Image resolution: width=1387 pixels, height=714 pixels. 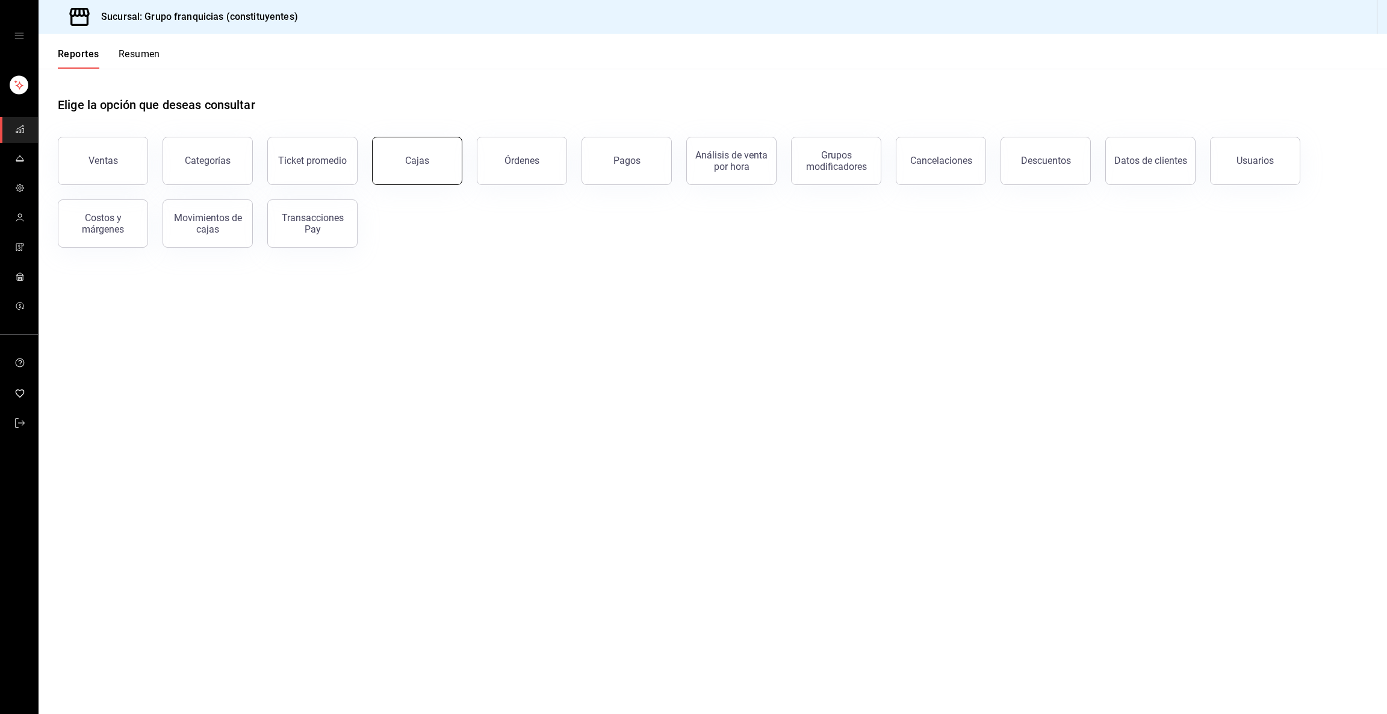 I want to click on div: Costos y márgenes, so click(x=103, y=223).